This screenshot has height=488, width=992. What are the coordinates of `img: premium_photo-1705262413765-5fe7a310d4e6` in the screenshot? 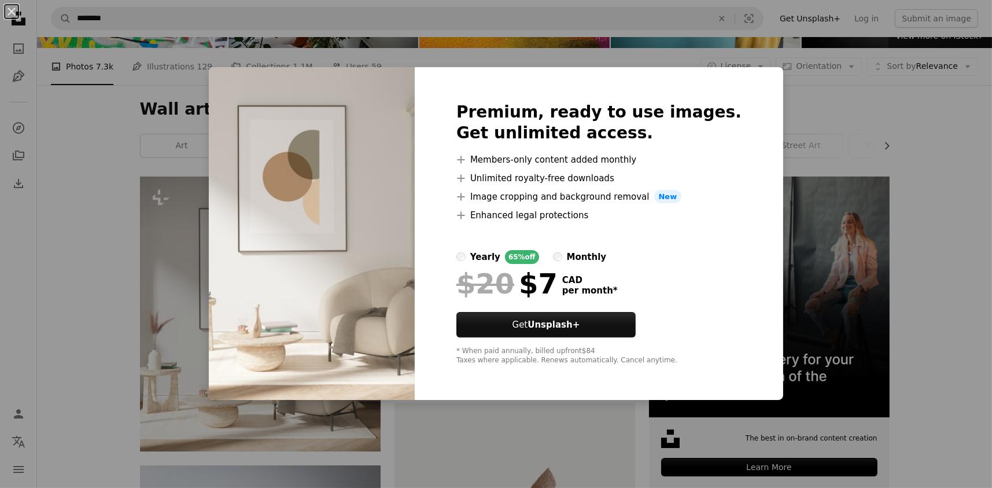 It's located at (312, 234).